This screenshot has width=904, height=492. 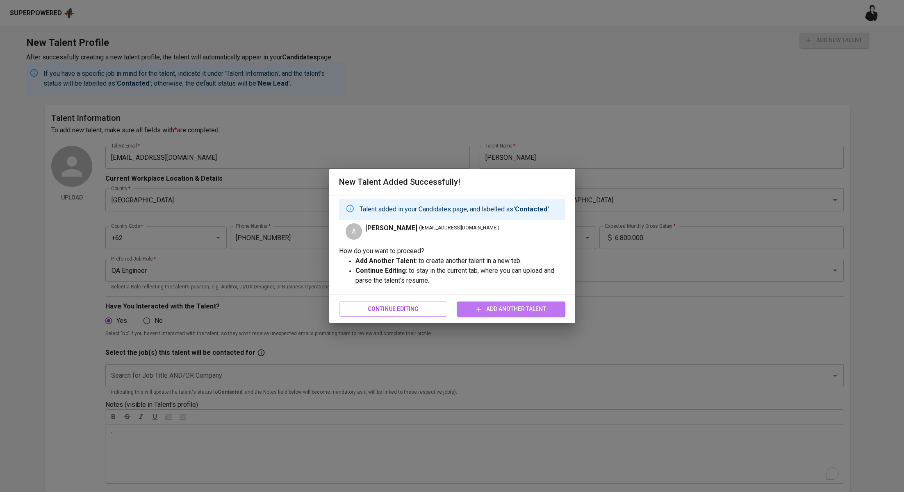 What do you see at coordinates (452, 182) in the screenshot?
I see `h6: New Talent Added Successfully!` at bounding box center [452, 182].